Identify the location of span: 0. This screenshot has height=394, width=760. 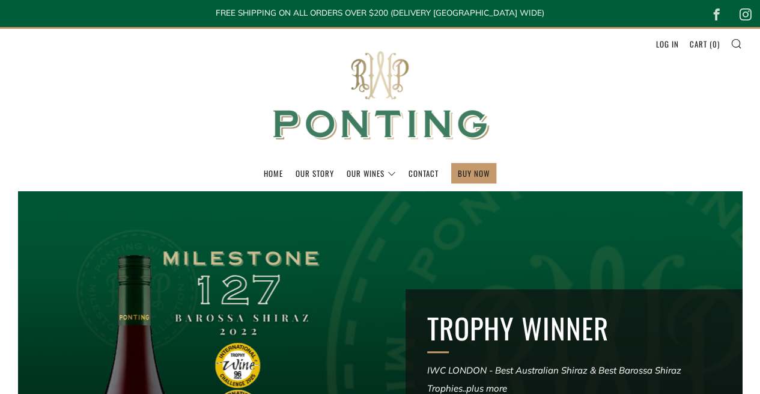
(715, 44).